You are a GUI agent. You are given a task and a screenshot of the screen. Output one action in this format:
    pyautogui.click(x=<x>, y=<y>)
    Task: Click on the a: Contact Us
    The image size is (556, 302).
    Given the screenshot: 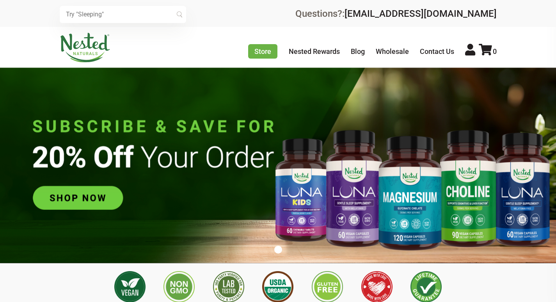 What is the action you would take?
    pyautogui.click(x=437, y=51)
    